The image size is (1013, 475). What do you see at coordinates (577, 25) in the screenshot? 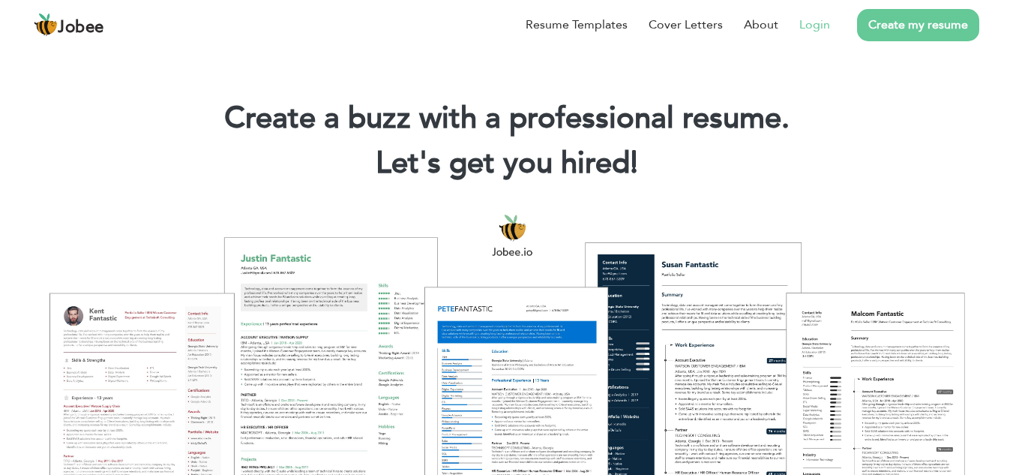
I see `a: Resume Templates` at bounding box center [577, 25].